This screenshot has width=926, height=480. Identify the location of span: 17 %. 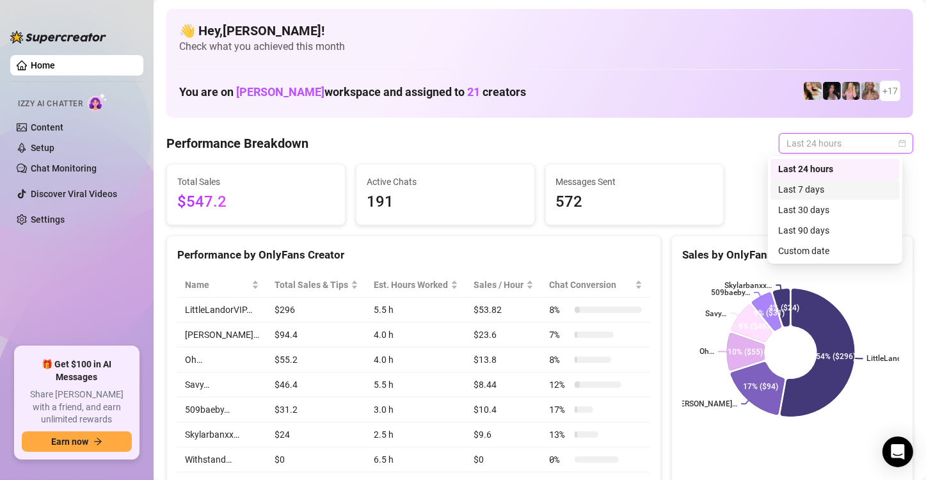
(559, 409).